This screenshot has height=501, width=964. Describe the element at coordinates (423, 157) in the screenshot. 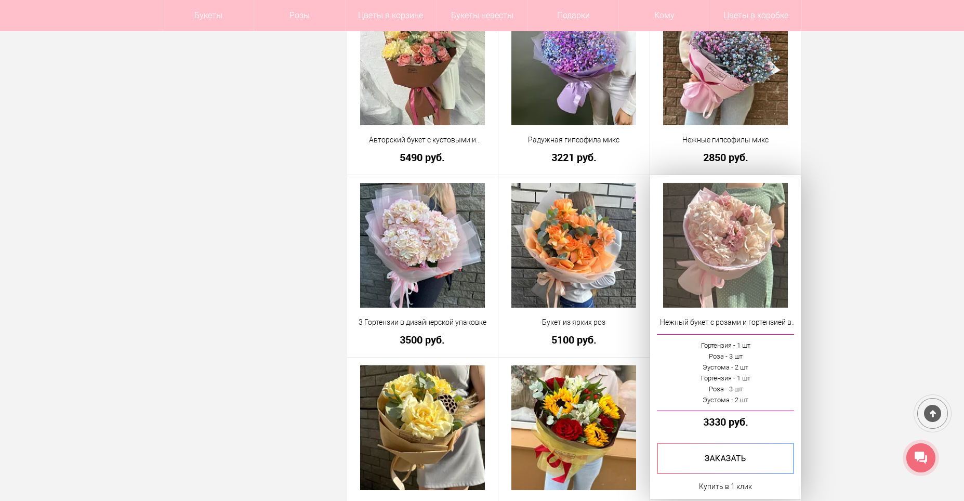

I see `a: 5490 руб.` at that location.